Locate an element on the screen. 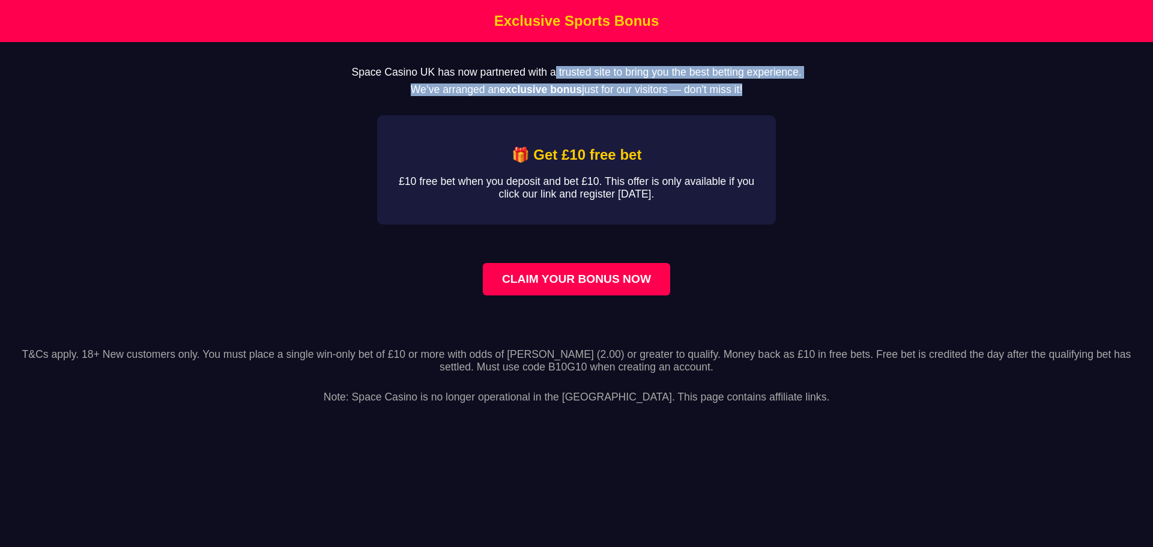 The width and height of the screenshot is (1153, 547). p: T&Cs apply. 18+ New customers only. You must place a single win-only bet of £10 or more with odds... is located at coordinates (577, 361).